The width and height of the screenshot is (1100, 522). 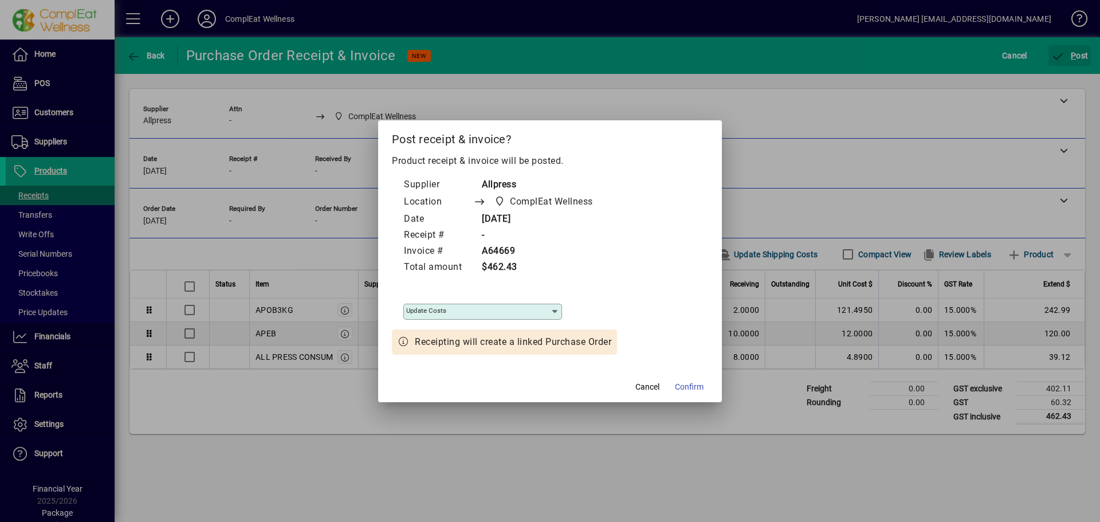 What do you see at coordinates (689, 387) in the screenshot?
I see `button: Confirm` at bounding box center [689, 387].